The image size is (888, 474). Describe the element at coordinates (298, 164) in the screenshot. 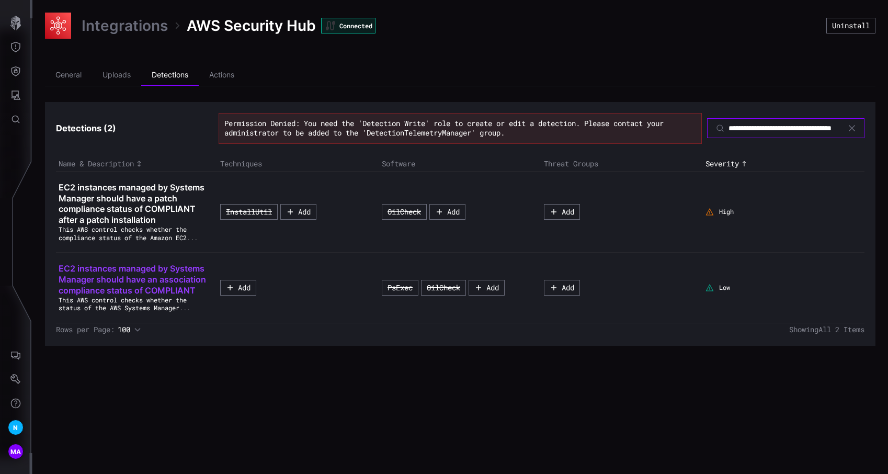

I see `th: Techniques` at that location.